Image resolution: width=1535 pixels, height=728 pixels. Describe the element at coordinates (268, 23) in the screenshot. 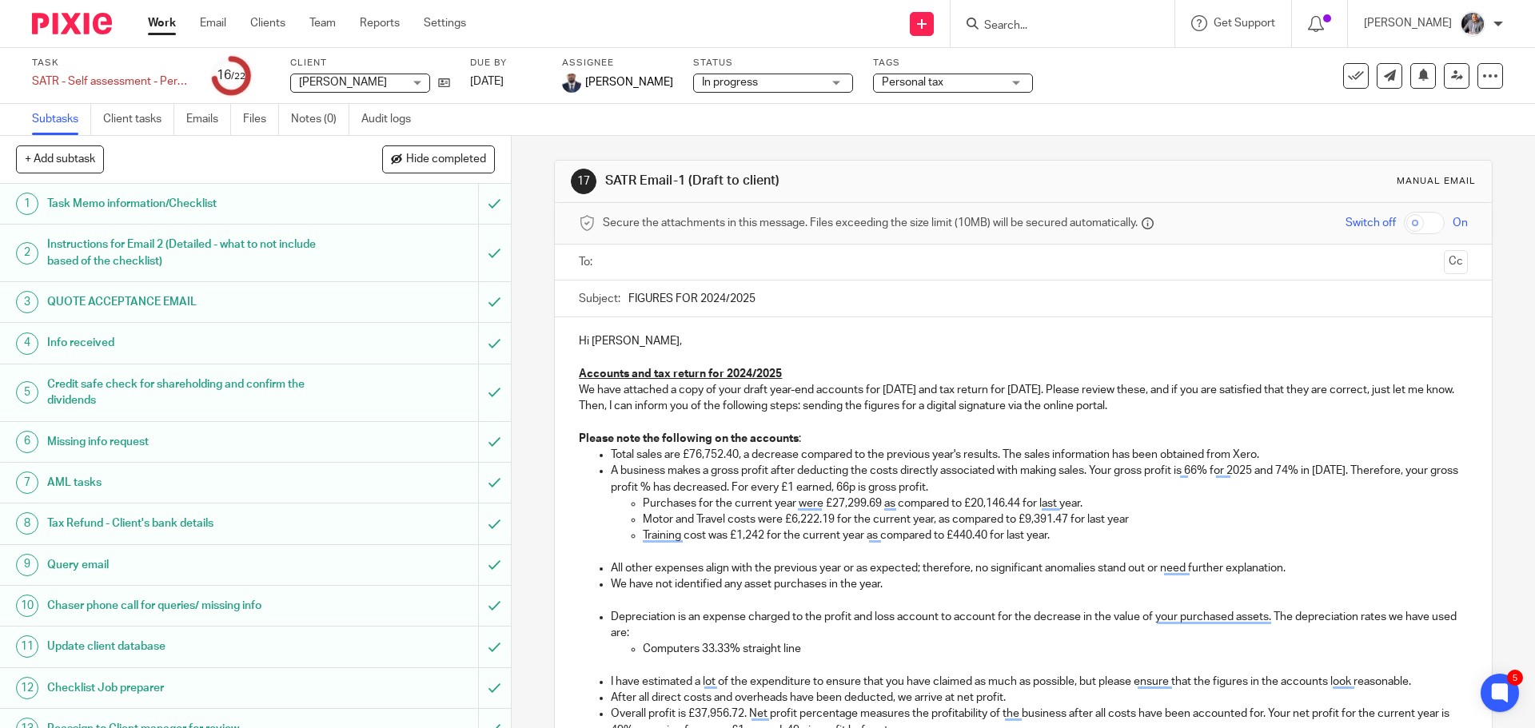

I see `a: Clients` at that location.